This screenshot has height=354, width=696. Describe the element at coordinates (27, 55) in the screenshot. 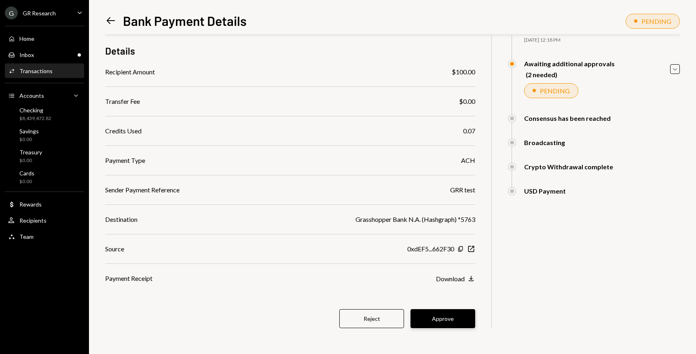

I see `div: Inbox` at that location.